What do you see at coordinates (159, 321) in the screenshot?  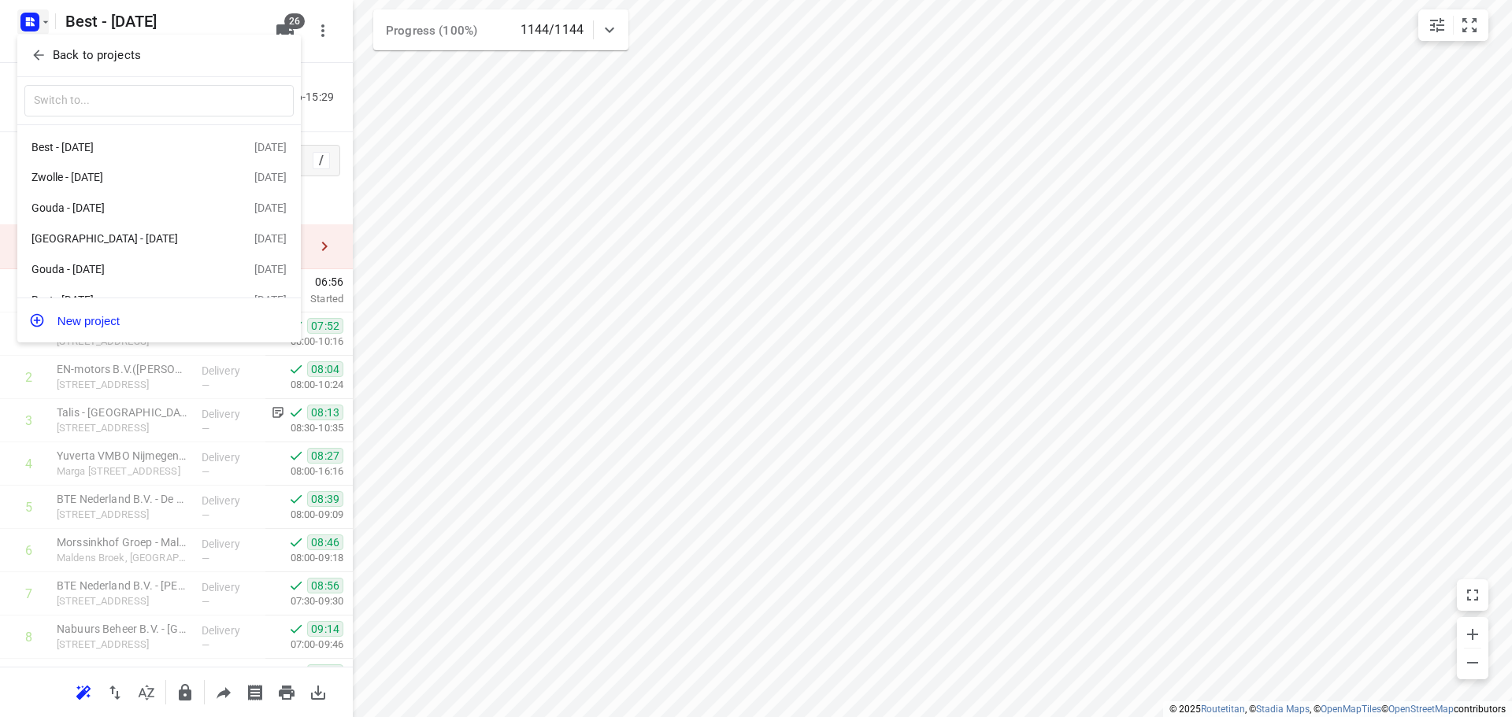 I see `button: New project` at bounding box center [159, 321].